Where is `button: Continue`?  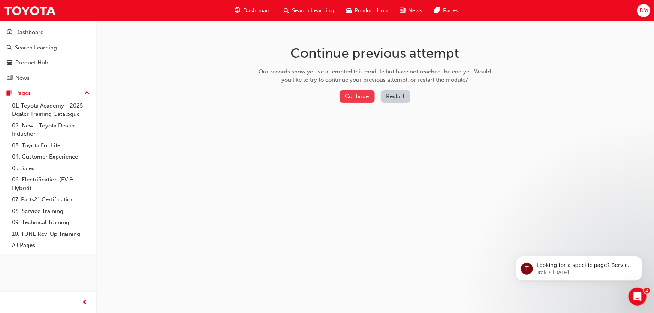
button: Continue is located at coordinates (357, 96).